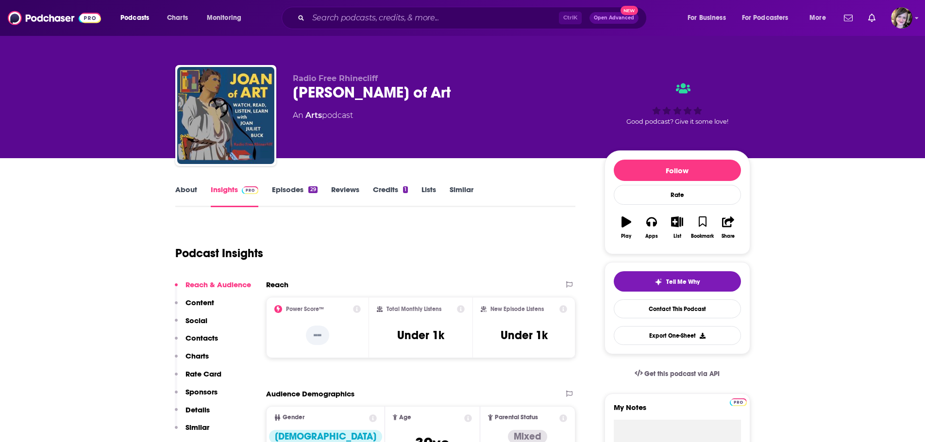  I want to click on span: More, so click(818, 18).